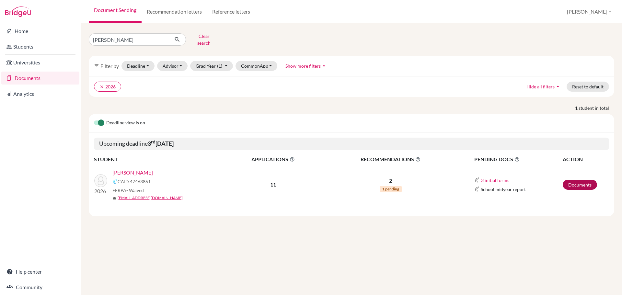 This screenshot has width=622, height=295. Describe the element at coordinates (597, 108) in the screenshot. I see `span: student in total` at that location.